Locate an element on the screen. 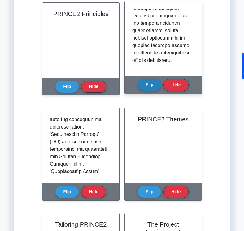 The height and width of the screenshot is (231, 244). h2: PRINCE2 Principles is located at coordinates (81, 14).